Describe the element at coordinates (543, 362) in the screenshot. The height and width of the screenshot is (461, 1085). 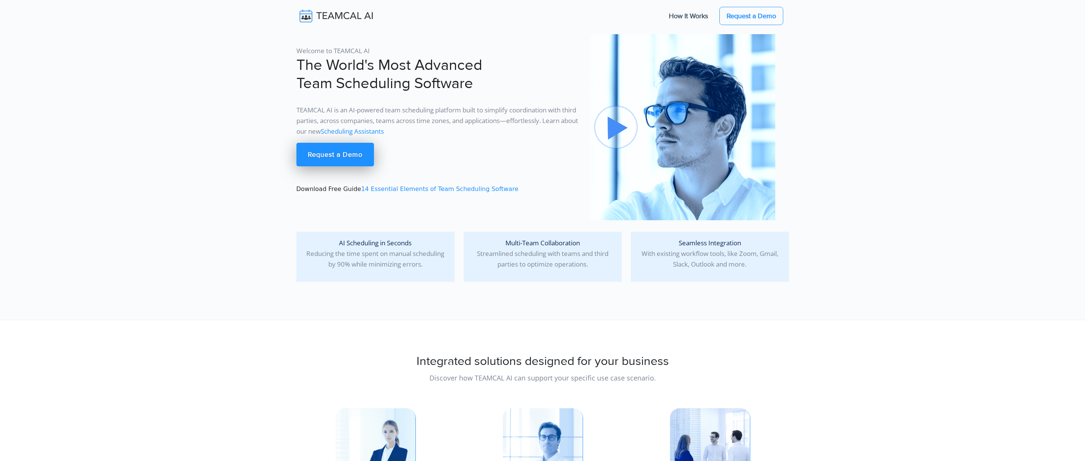
I see `h2: Integrated solutions designed for your business` at that location.